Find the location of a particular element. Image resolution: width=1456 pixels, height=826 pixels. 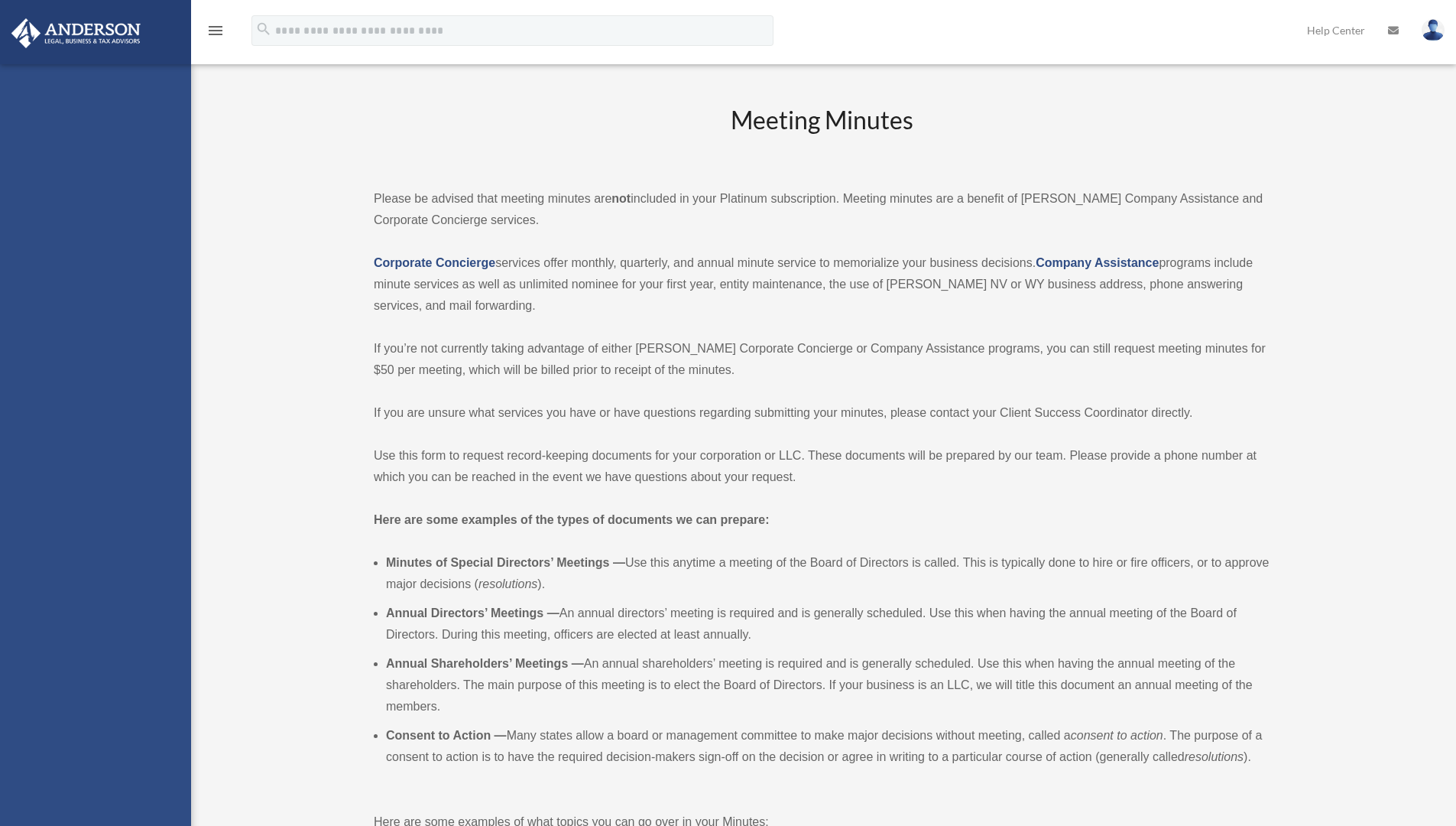

strong: Company Assistance is located at coordinates (1097, 263).